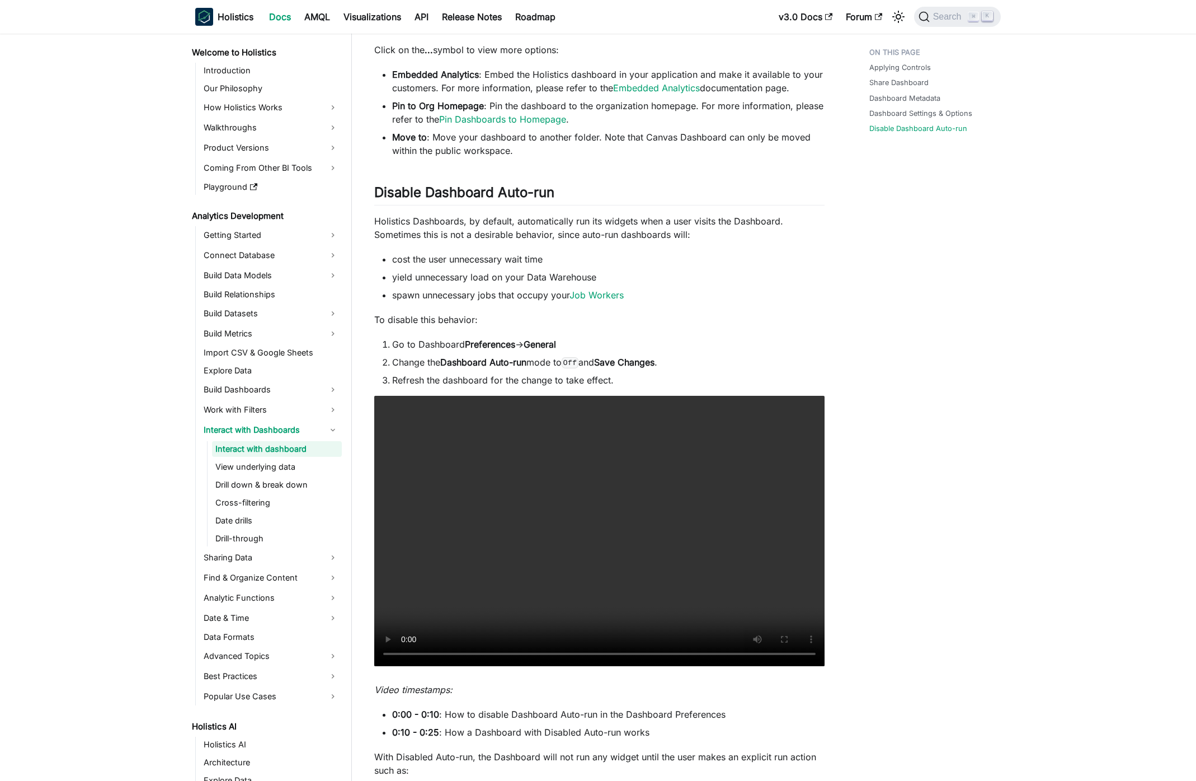 The image size is (1196, 781). Describe the element at coordinates (597, 295) in the screenshot. I see `a: Job Workers` at that location.